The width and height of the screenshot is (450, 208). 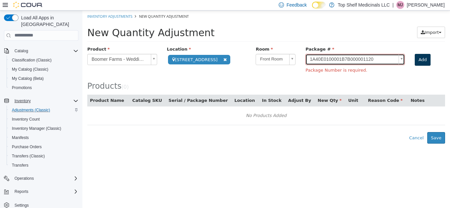 I want to click on span: Package #, so click(x=237, y=39).